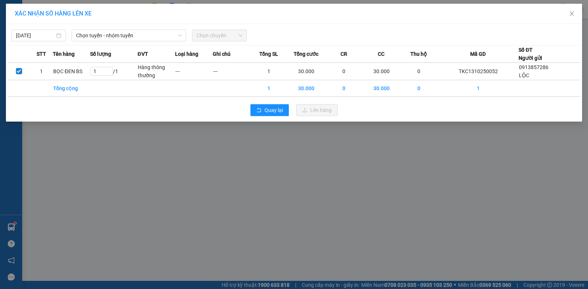 This screenshot has height=289, width=588. I want to click on span: Website, so click(79, 42).